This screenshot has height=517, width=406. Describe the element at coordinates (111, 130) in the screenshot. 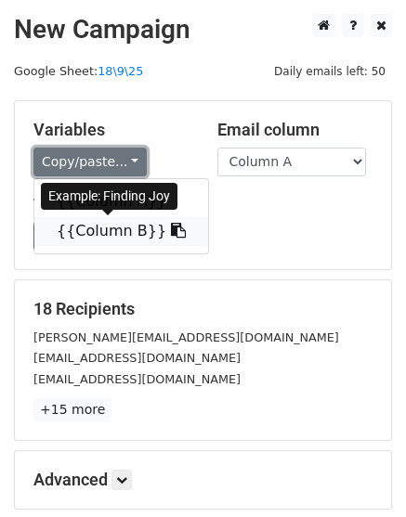

I see `h5: Variables` at that location.